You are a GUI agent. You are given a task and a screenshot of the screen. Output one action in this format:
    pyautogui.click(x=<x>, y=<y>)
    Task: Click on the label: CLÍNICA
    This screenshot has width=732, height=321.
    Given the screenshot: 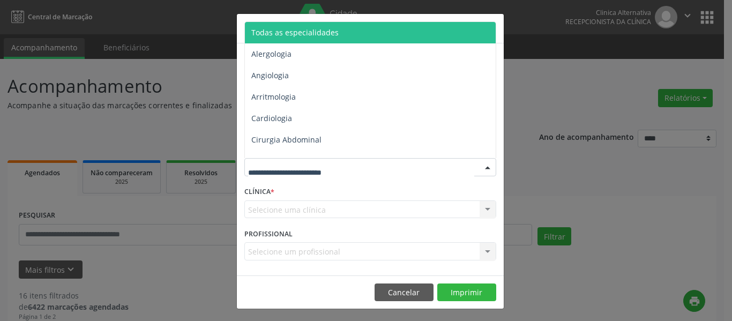 What is the action you would take?
    pyautogui.click(x=260, y=192)
    